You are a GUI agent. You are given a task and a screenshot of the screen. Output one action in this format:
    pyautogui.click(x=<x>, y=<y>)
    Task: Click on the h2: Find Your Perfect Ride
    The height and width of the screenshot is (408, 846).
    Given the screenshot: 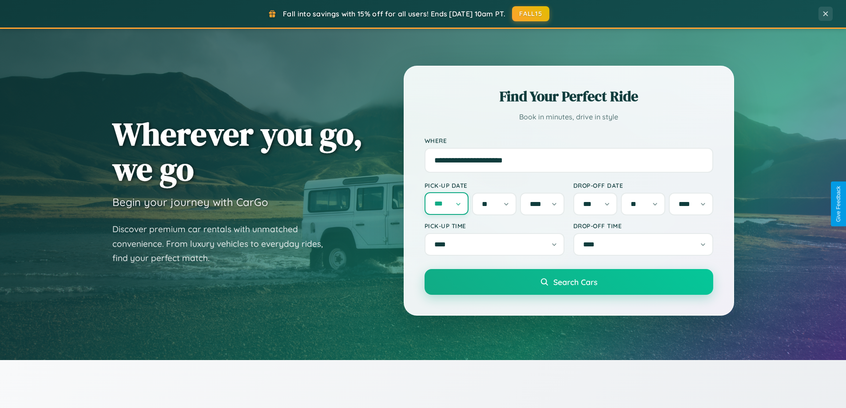 What is the action you would take?
    pyautogui.click(x=569, y=96)
    